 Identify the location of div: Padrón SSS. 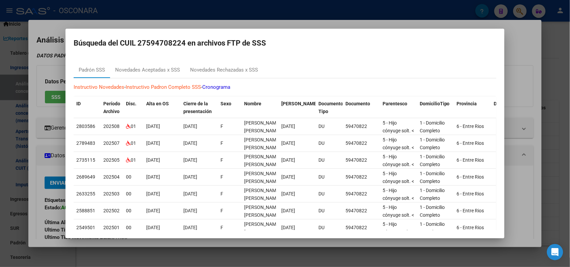
(92, 70).